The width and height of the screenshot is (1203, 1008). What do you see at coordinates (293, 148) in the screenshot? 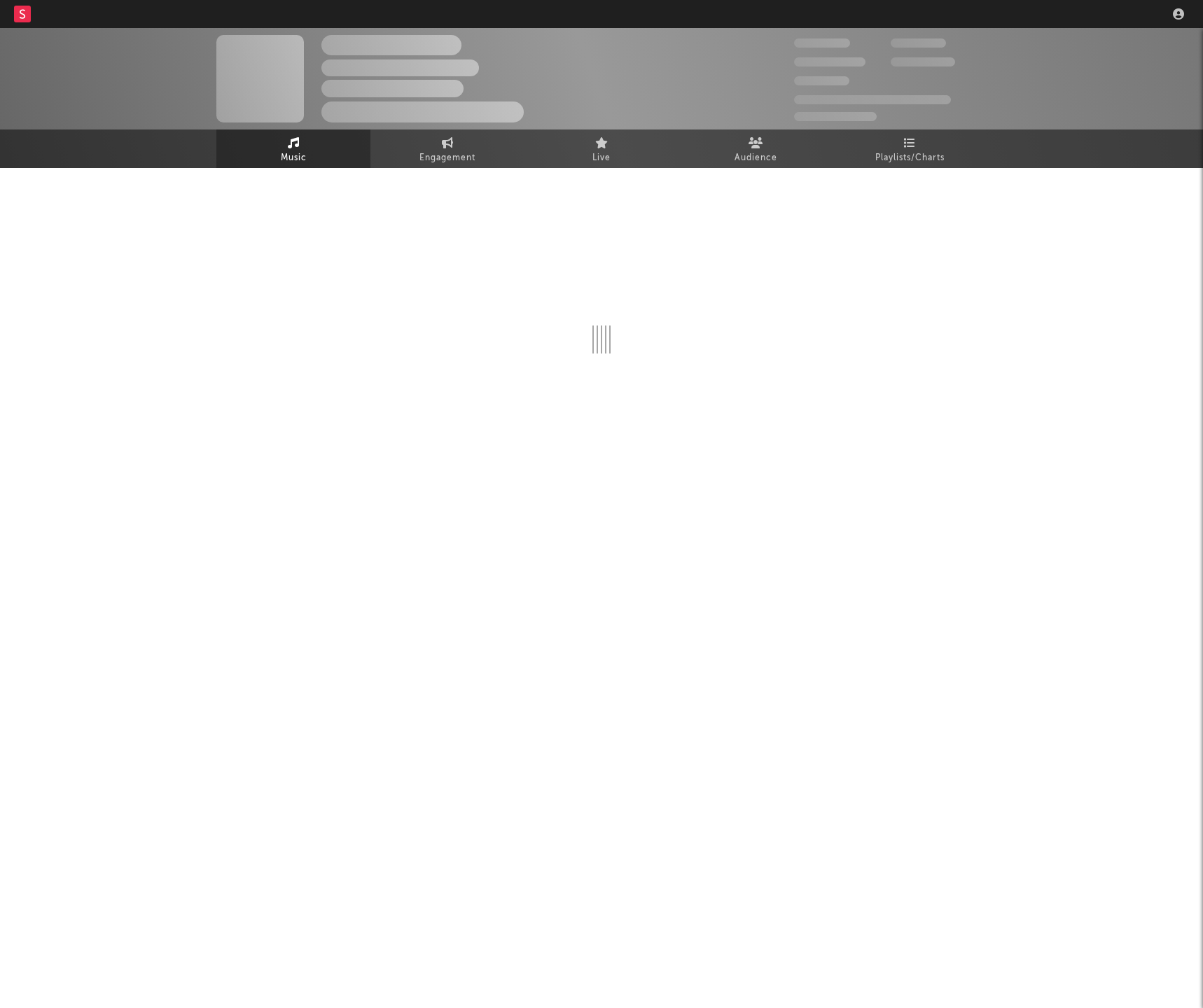
I see `a: Music` at bounding box center [293, 148].